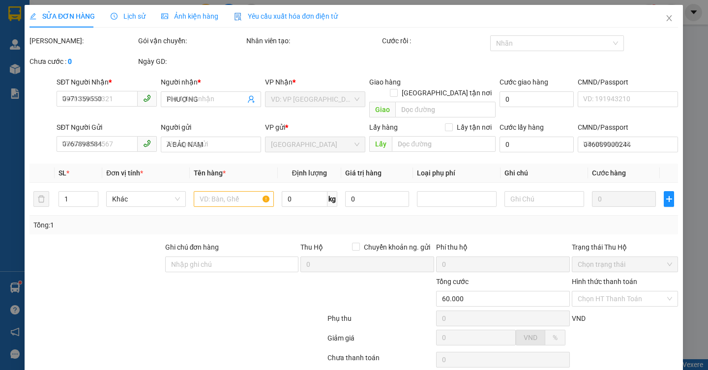 This screenshot has width=708, height=370. I want to click on input: Cước giao hàng, so click(537, 99).